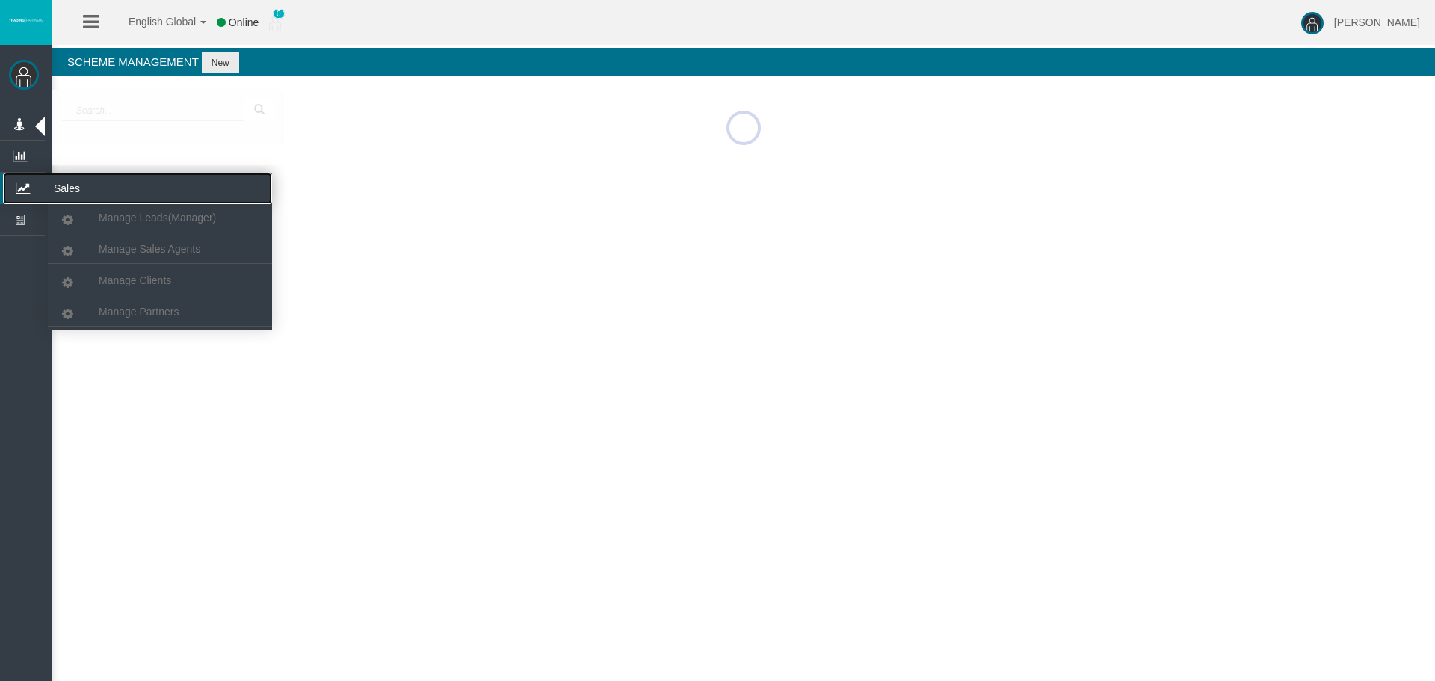 This screenshot has height=681, width=1435. I want to click on span: Scheme Management, so click(133, 61).